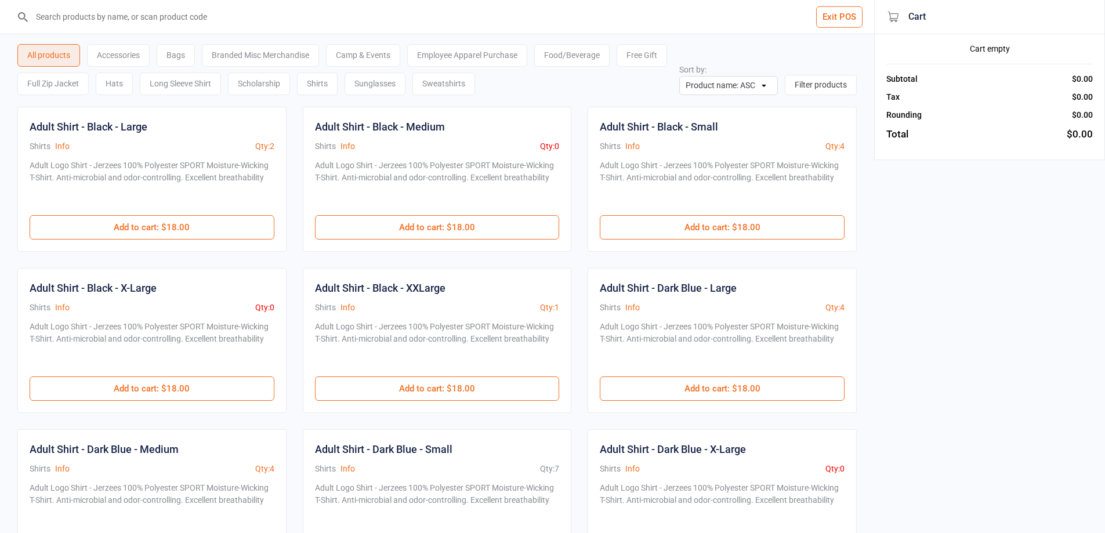 This screenshot has height=533, width=1105. What do you see at coordinates (380, 126) in the screenshot?
I see `div: Adult Shirt - Black - Medium` at bounding box center [380, 126].